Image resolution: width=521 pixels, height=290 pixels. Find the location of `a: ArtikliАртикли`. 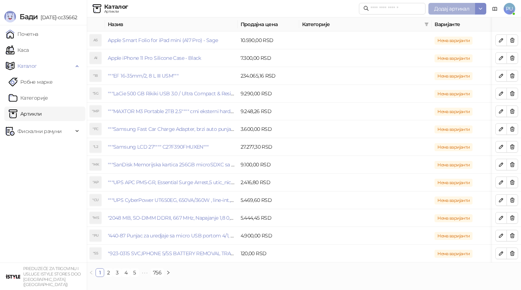

a: ArtikliАртикли is located at coordinates (25, 114).